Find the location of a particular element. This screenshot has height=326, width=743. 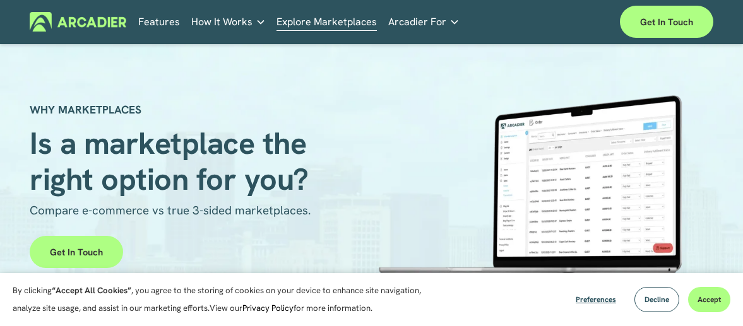

span: Decline is located at coordinates (656, 300).